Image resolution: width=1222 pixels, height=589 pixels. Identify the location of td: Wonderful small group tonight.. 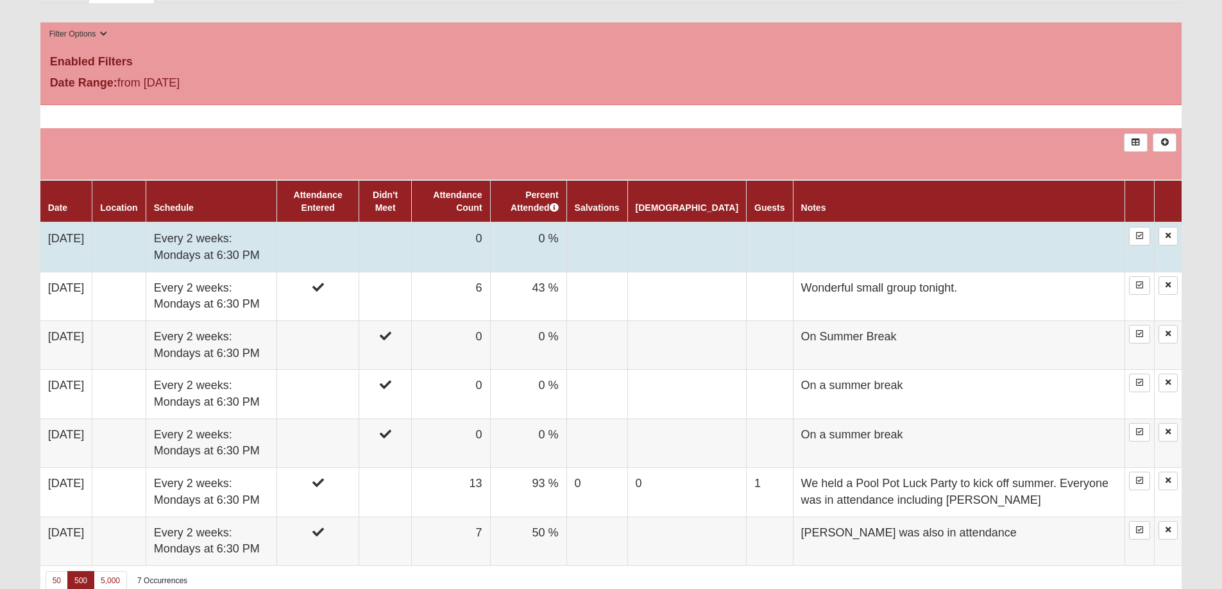
(959, 296).